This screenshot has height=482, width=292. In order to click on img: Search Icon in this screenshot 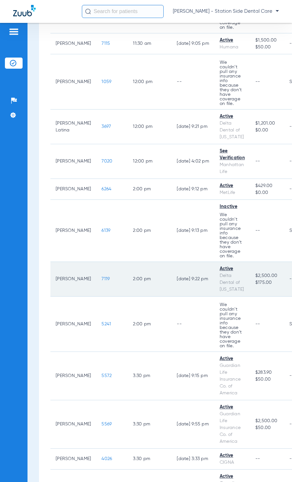, I will do `click(88, 11)`.